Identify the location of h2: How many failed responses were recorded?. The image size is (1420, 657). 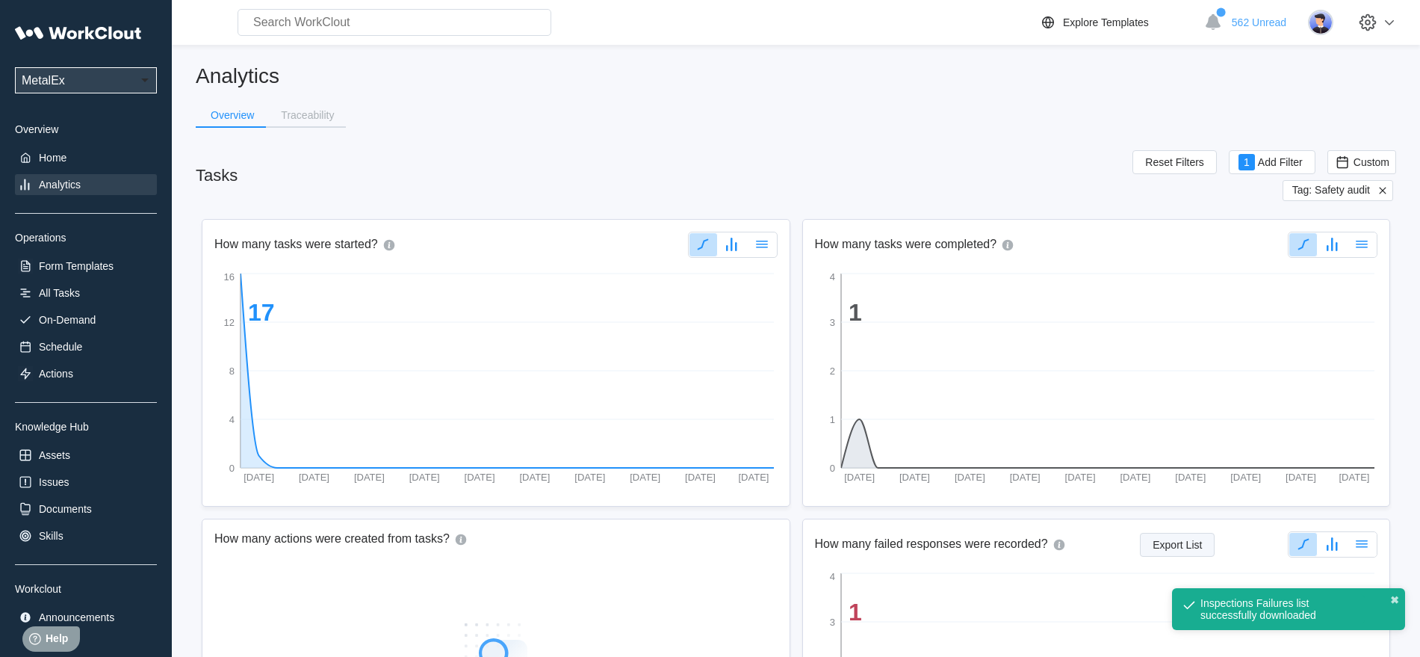
(931, 545).